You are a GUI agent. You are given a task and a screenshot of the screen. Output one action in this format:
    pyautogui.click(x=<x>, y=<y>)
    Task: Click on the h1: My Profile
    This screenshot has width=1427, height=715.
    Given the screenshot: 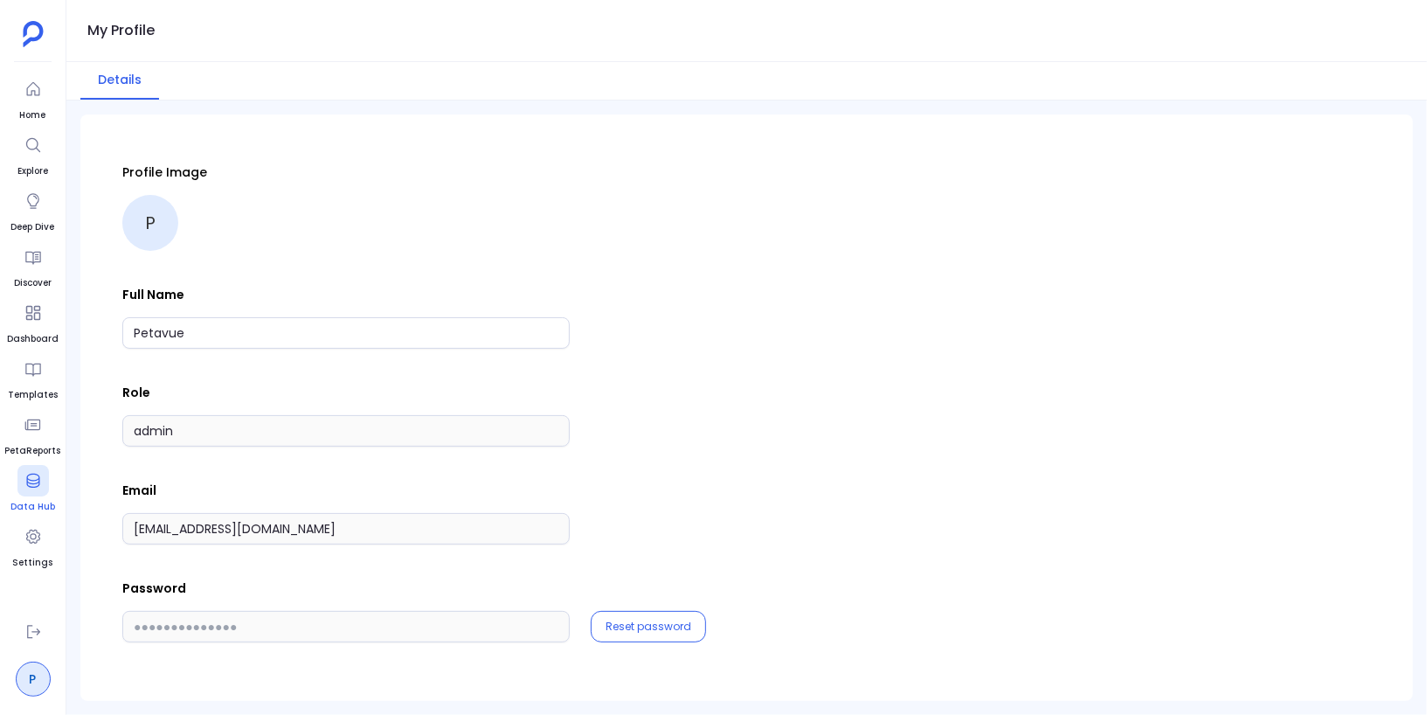 What is the action you would take?
    pyautogui.click(x=121, y=31)
    